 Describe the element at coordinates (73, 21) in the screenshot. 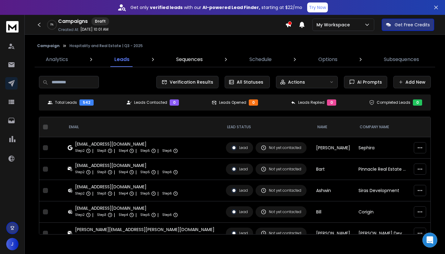

I see `h1: Campaigns` at that location.